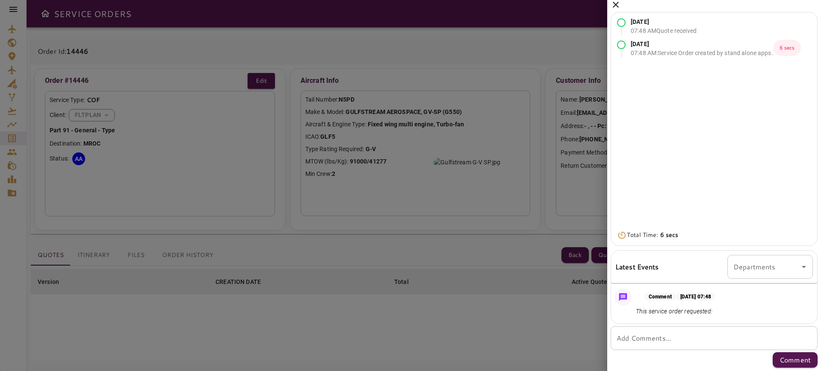 The width and height of the screenshot is (821, 371). Describe the element at coordinates (795, 360) in the screenshot. I see `button: Comment` at that location.